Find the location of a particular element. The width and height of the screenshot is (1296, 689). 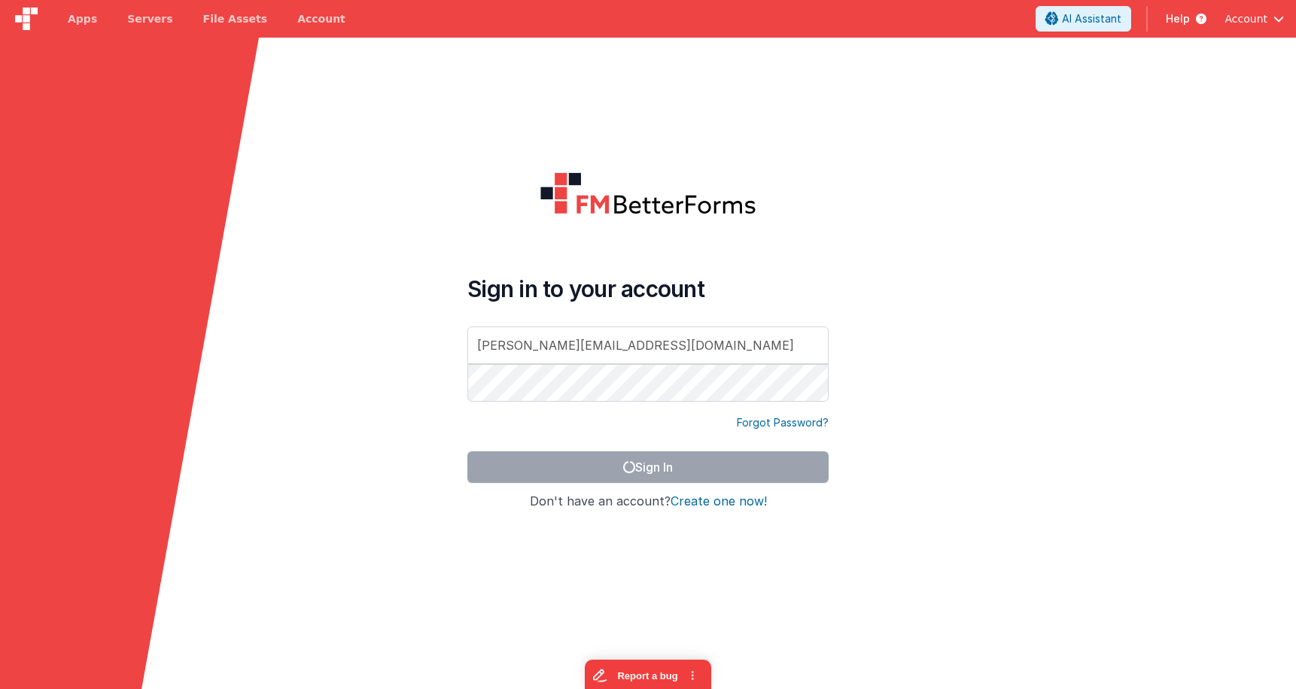

span: Account is located at coordinates (1246, 19).